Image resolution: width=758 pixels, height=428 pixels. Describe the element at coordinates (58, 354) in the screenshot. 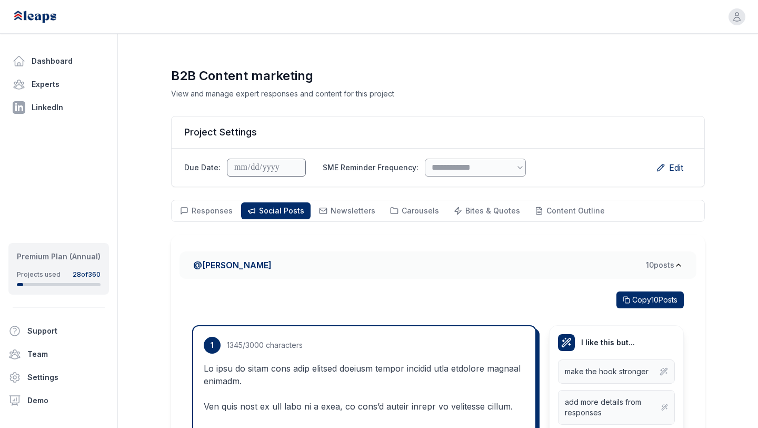

I see `a: Team` at that location.